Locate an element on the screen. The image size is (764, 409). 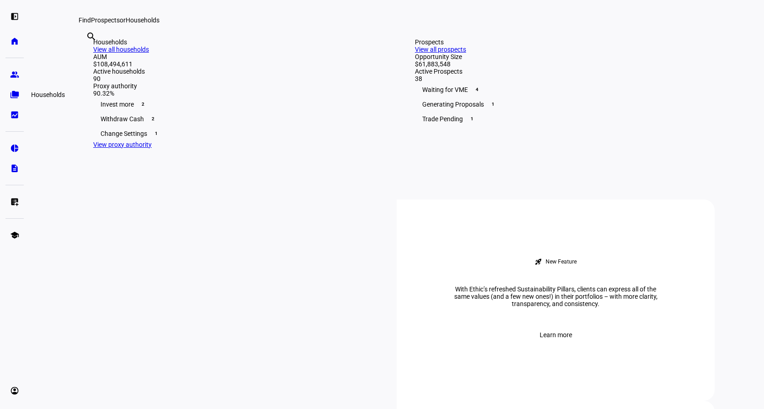
a: View all prospects is located at coordinates (441, 49).